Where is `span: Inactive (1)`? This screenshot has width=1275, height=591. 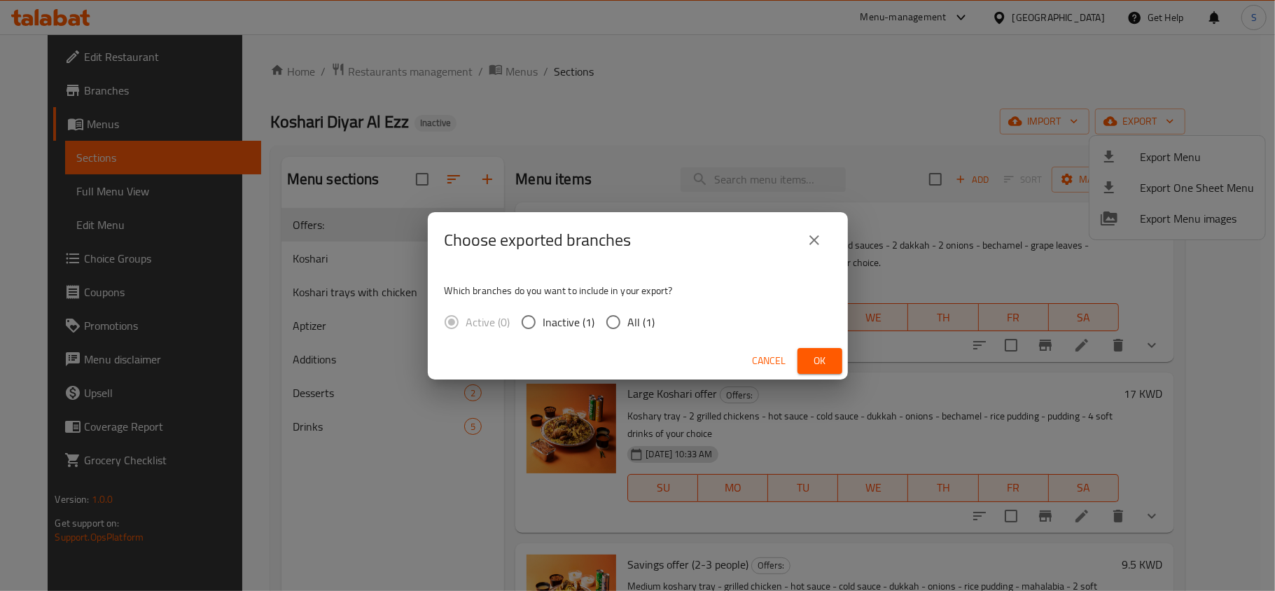 span: Inactive (1) is located at coordinates (569, 322).